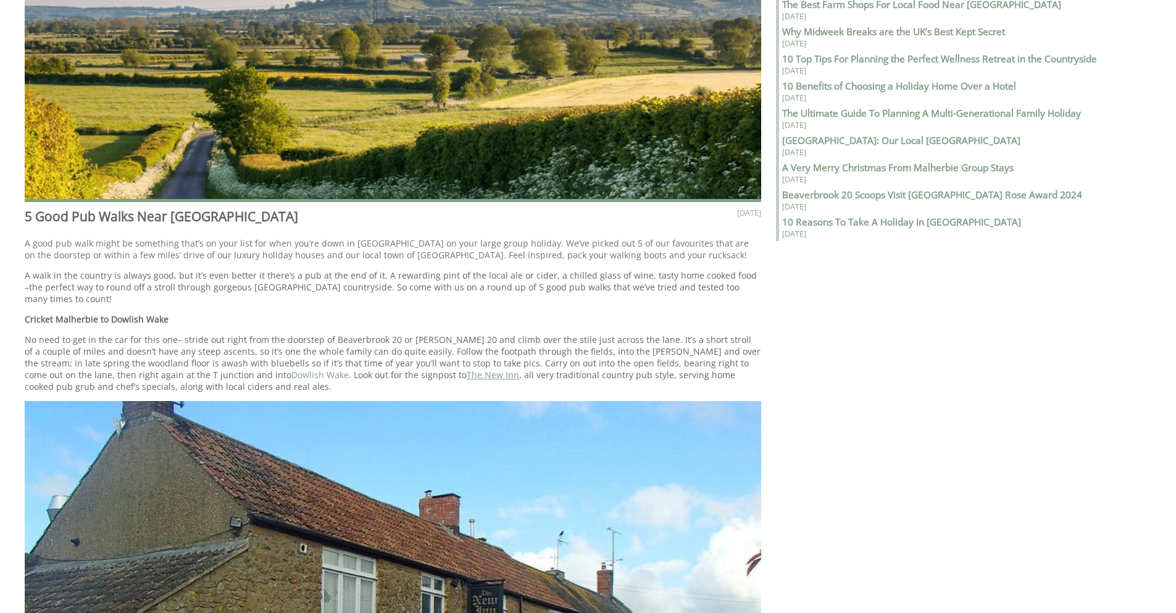 Image resolution: width=1176 pixels, height=613 pixels. Describe the element at coordinates (898, 167) in the screenshot. I see `strong: A Very Merry Christmas From Malherbie Group Stays` at that location.